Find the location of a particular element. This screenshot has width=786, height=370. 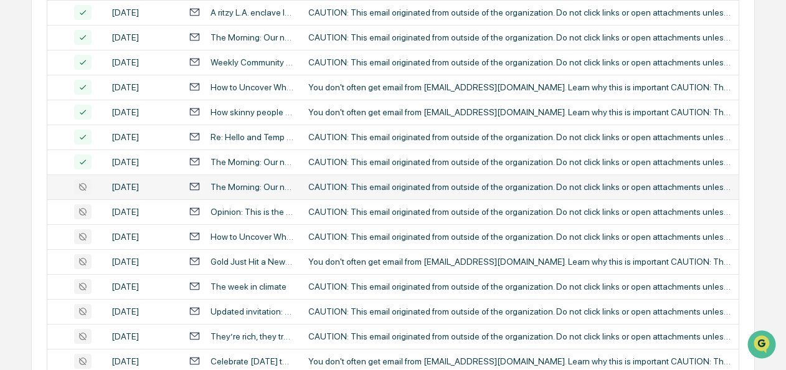

div: Start new chat is located at coordinates (123, 101).